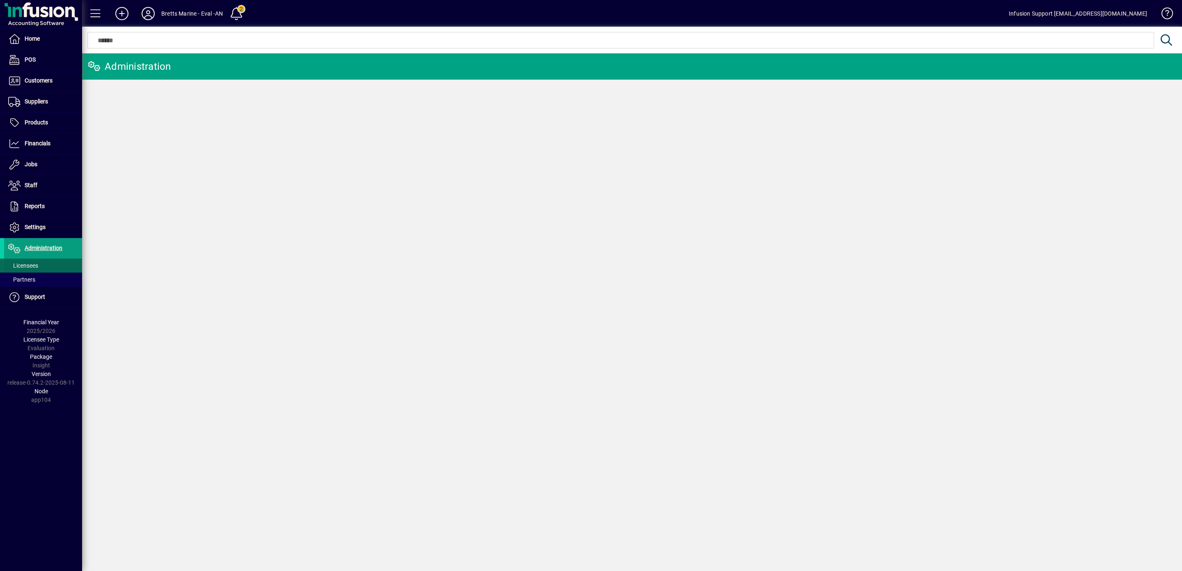 This screenshot has width=1182, height=571. What do you see at coordinates (23, 266) in the screenshot?
I see `span: Licensees` at bounding box center [23, 266].